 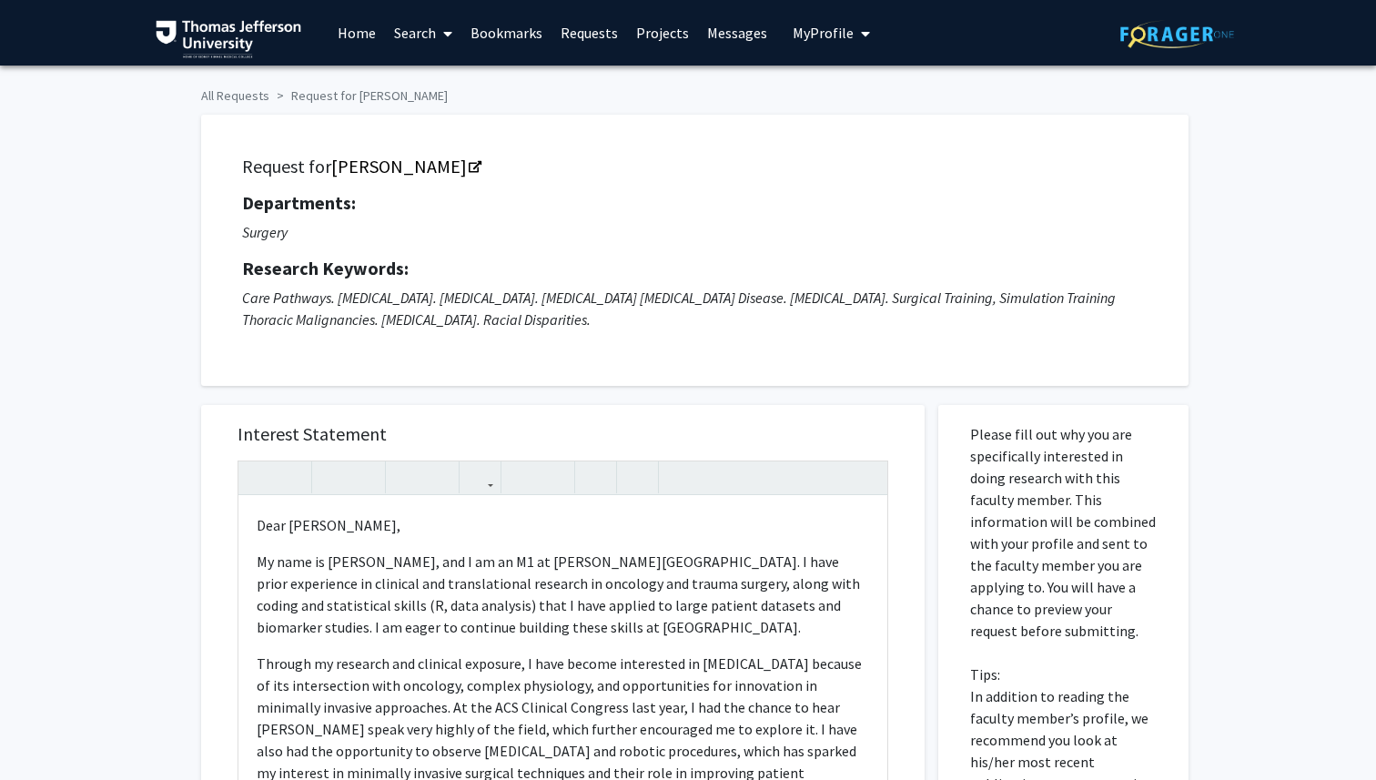 What do you see at coordinates (357, 33) in the screenshot?
I see `a: Home` at bounding box center [357, 33].